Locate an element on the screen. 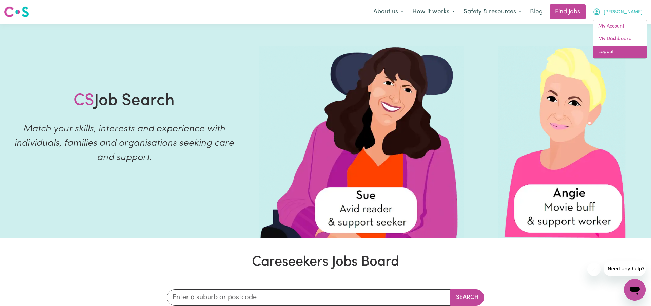  a: Find jobs is located at coordinates (568, 12).